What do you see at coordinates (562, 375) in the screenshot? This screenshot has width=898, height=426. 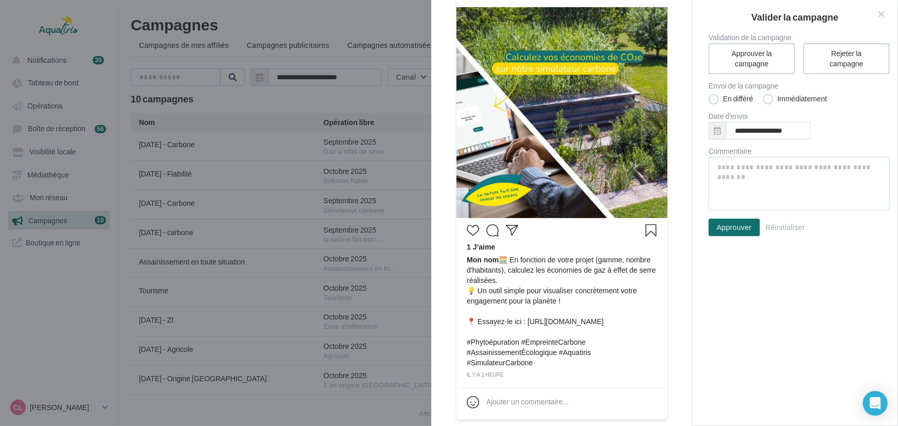 I see `div: il y a 1 heure` at bounding box center [562, 375].